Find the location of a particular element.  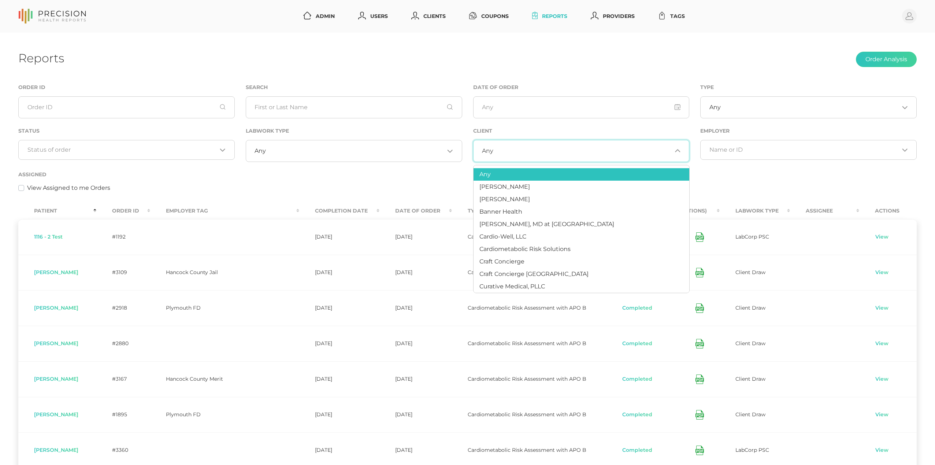

td: #1895 is located at coordinates (123, 414).